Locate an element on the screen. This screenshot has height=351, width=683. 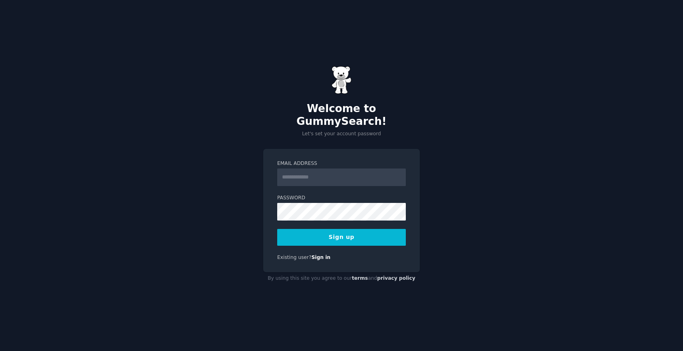
a: terms is located at coordinates (360, 278).